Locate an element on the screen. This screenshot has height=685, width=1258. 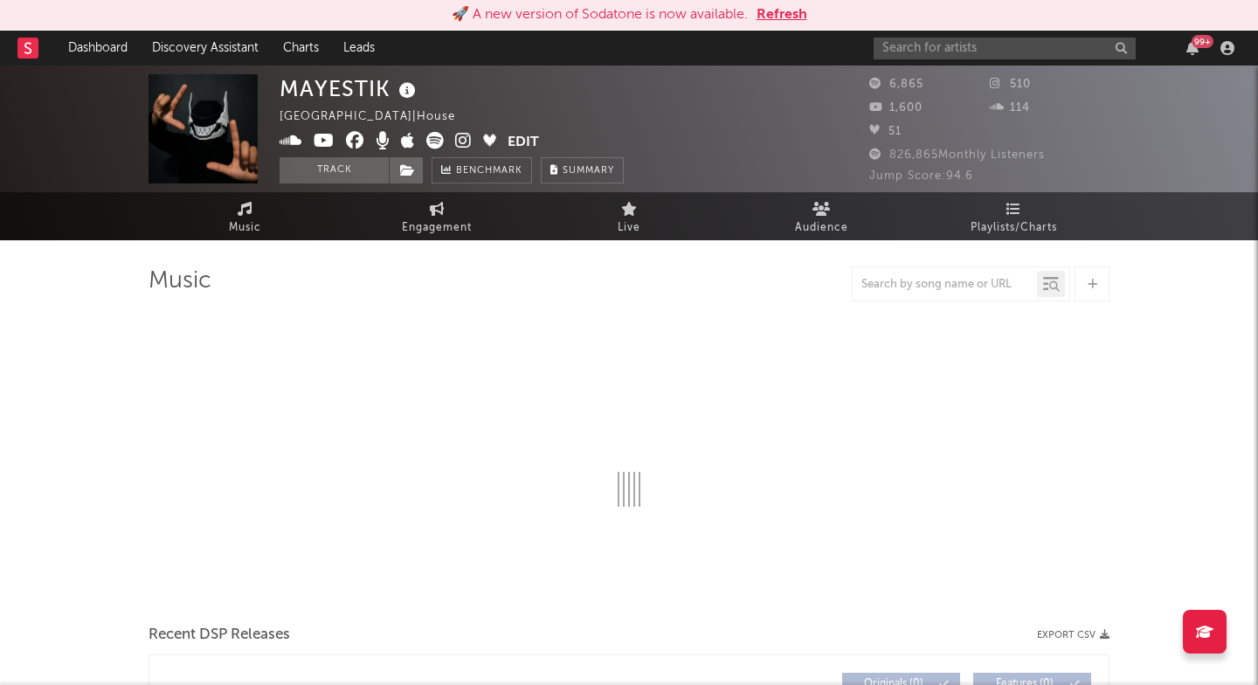
a: Charts is located at coordinates (301, 48).